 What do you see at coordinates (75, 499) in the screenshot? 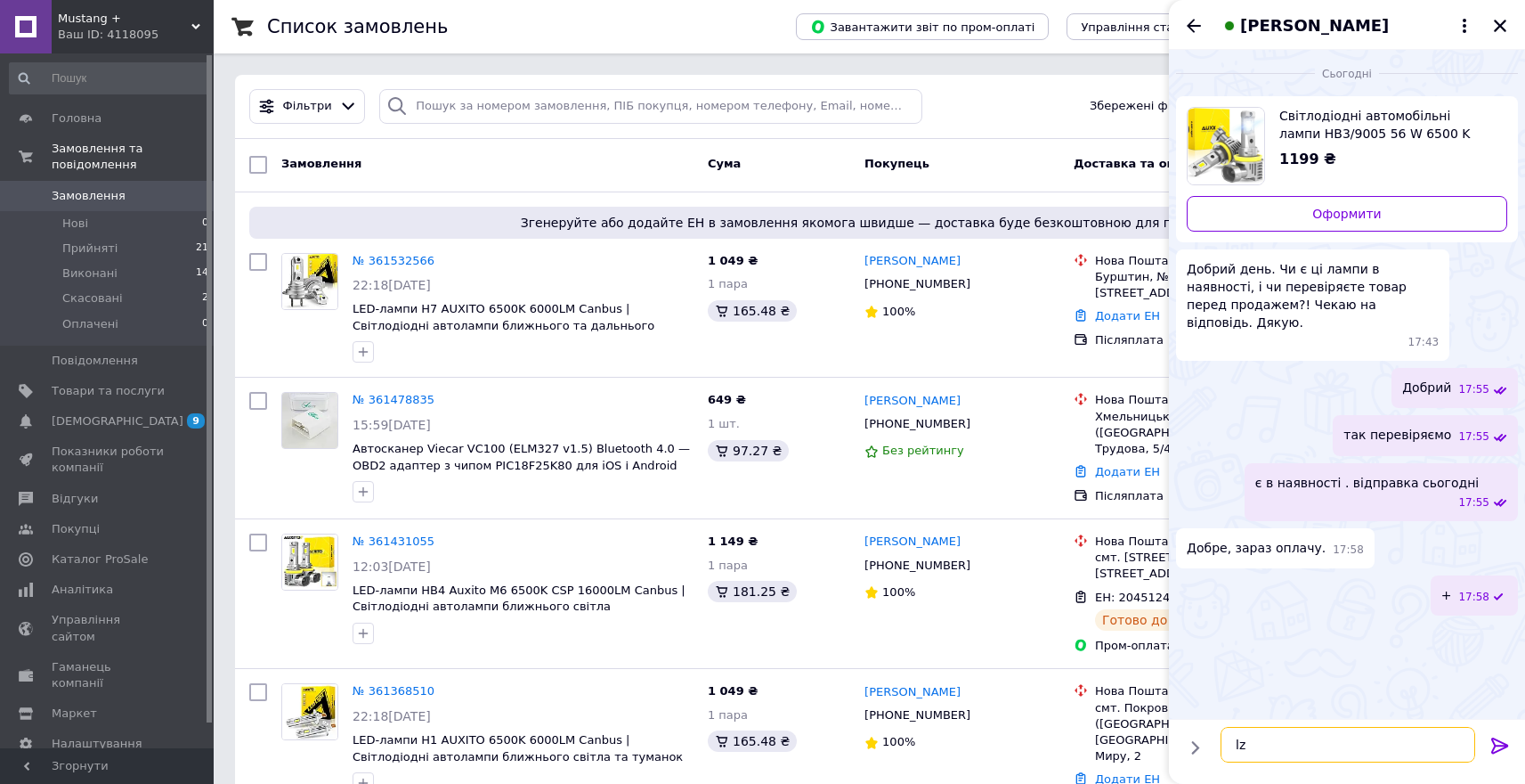
I see `span: Відгуки` at bounding box center [75, 499].